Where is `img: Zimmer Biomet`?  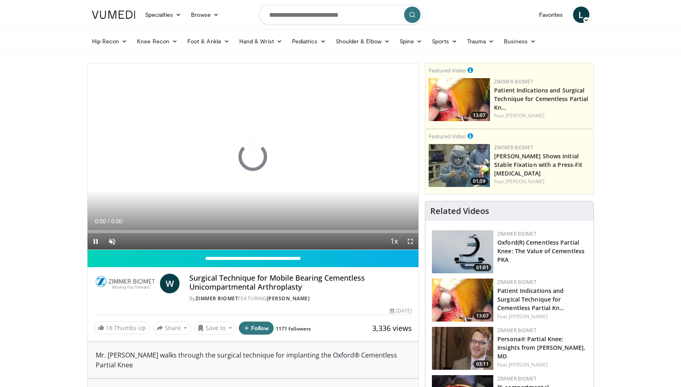
img: Zimmer Biomet is located at coordinates (125, 283).